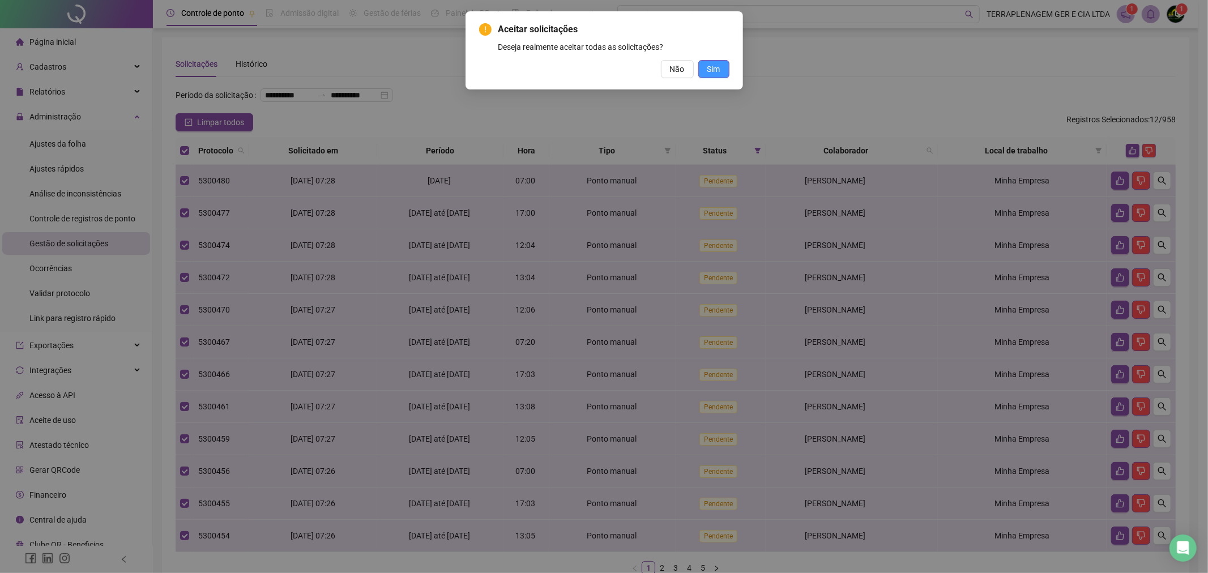 This screenshot has width=1208, height=573. What do you see at coordinates (677, 69) in the screenshot?
I see `button: Não` at bounding box center [677, 69].